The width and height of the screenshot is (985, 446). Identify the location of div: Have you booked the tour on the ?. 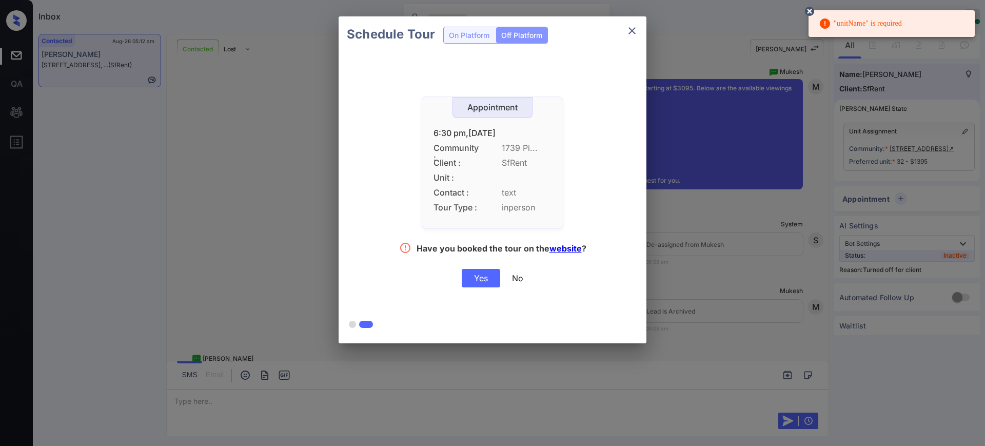
(501, 249).